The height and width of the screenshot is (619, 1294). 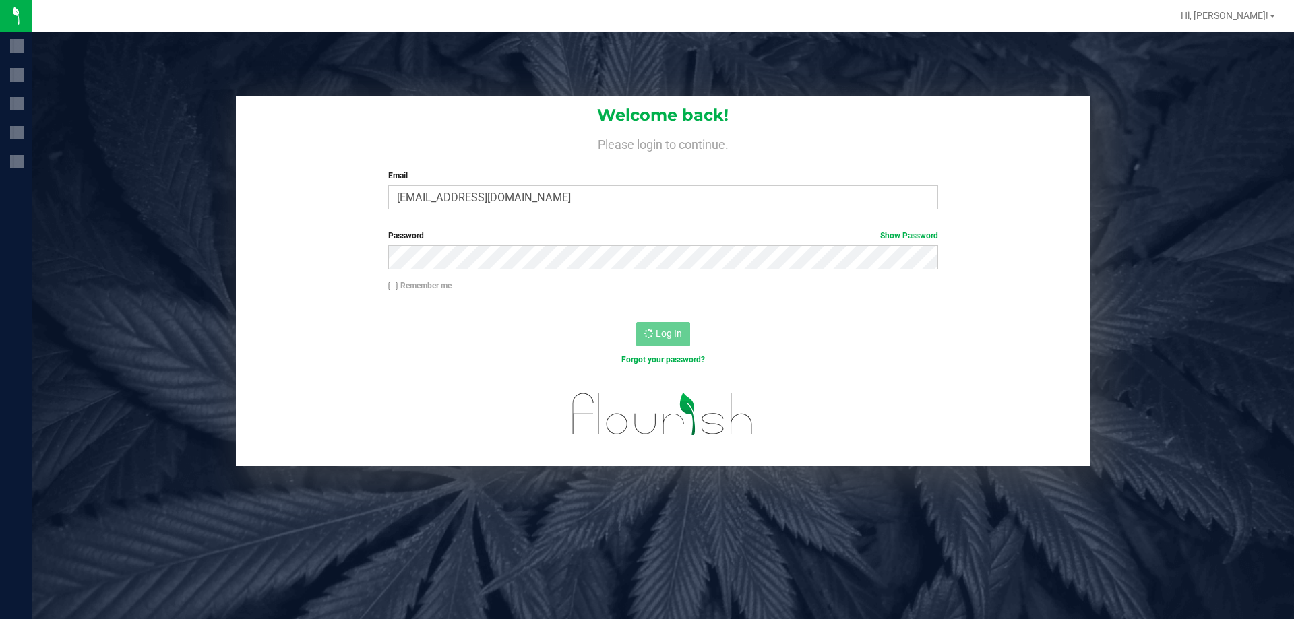 What do you see at coordinates (393, 286) in the screenshot?
I see `input: Remember me` at bounding box center [393, 286].